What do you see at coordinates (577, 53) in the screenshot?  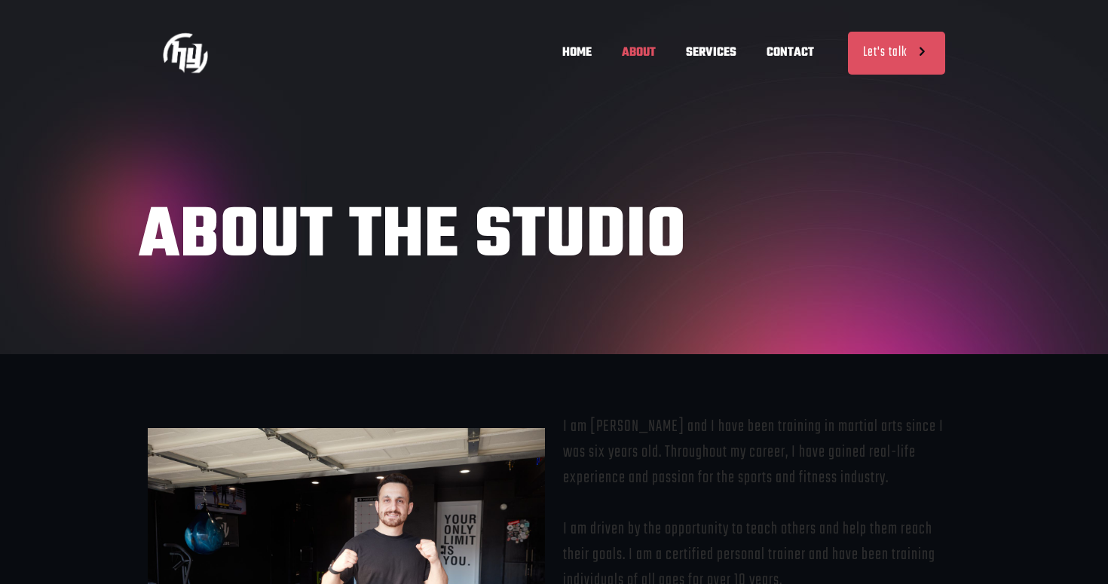 I see `span: HOME` at bounding box center [577, 53].